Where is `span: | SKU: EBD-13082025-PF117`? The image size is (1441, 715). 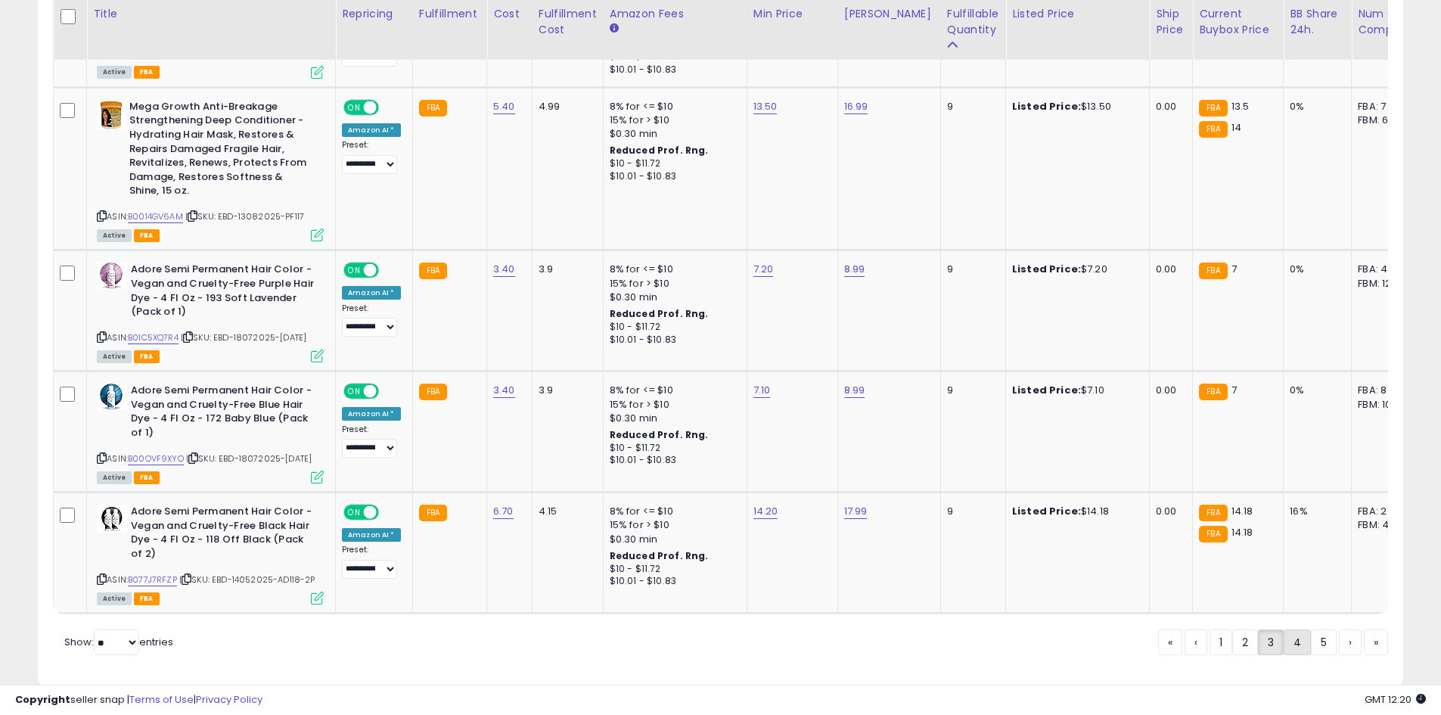 span: | SKU: EBD-13082025-PF117 is located at coordinates (244, 216).